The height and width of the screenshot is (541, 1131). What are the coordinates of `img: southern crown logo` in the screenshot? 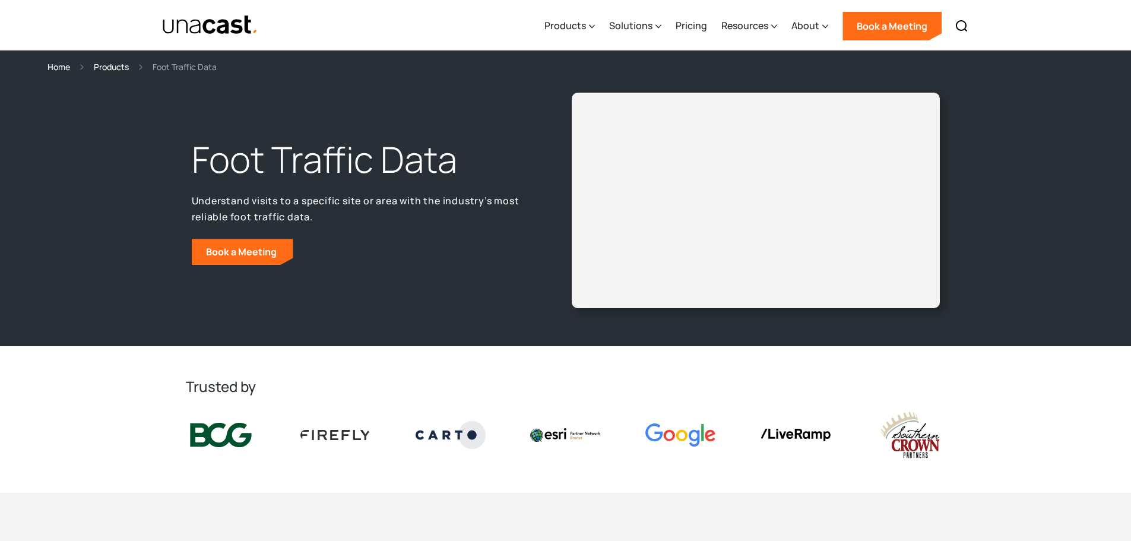 It's located at (910, 435).